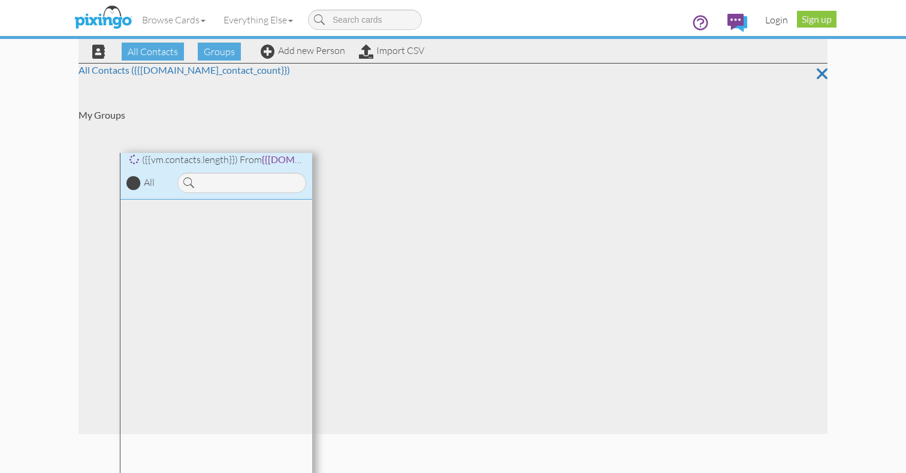 This screenshot has width=906, height=473. Describe the element at coordinates (153, 52) in the screenshot. I see `span: All Contacts` at that location.